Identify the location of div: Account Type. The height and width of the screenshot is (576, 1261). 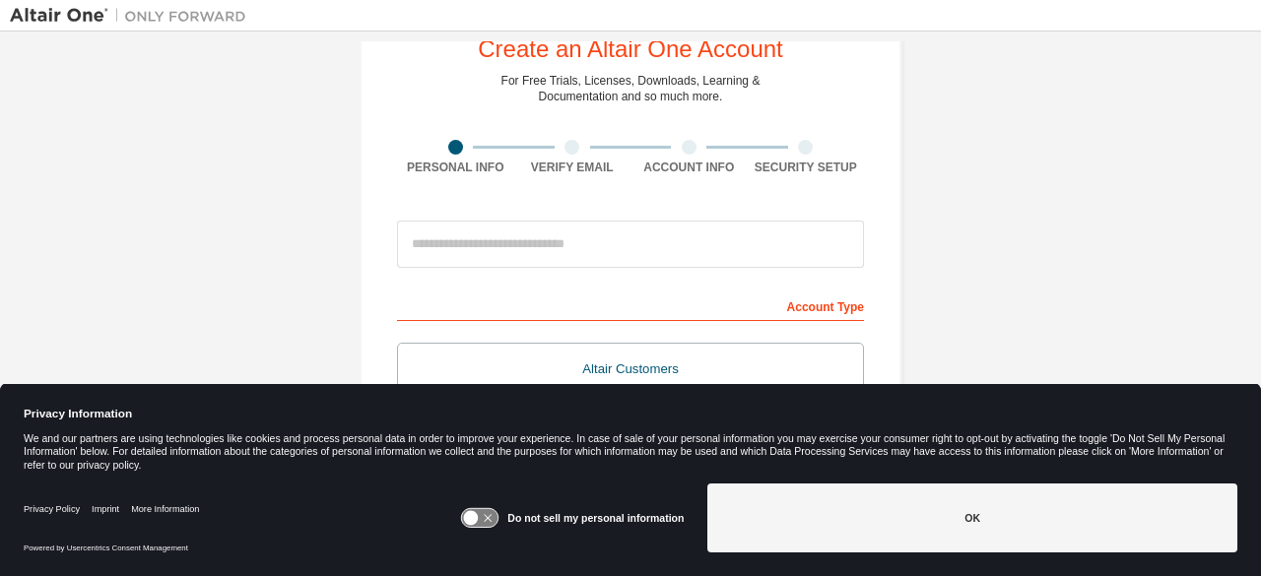
(630, 305).